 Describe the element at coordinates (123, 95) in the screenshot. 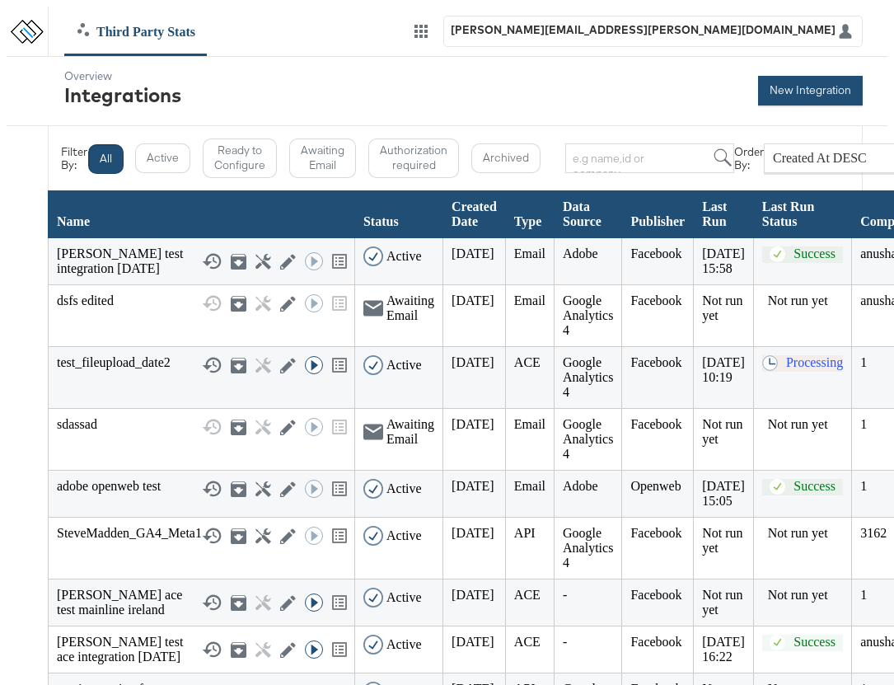

I see `div: Integrations` at that location.